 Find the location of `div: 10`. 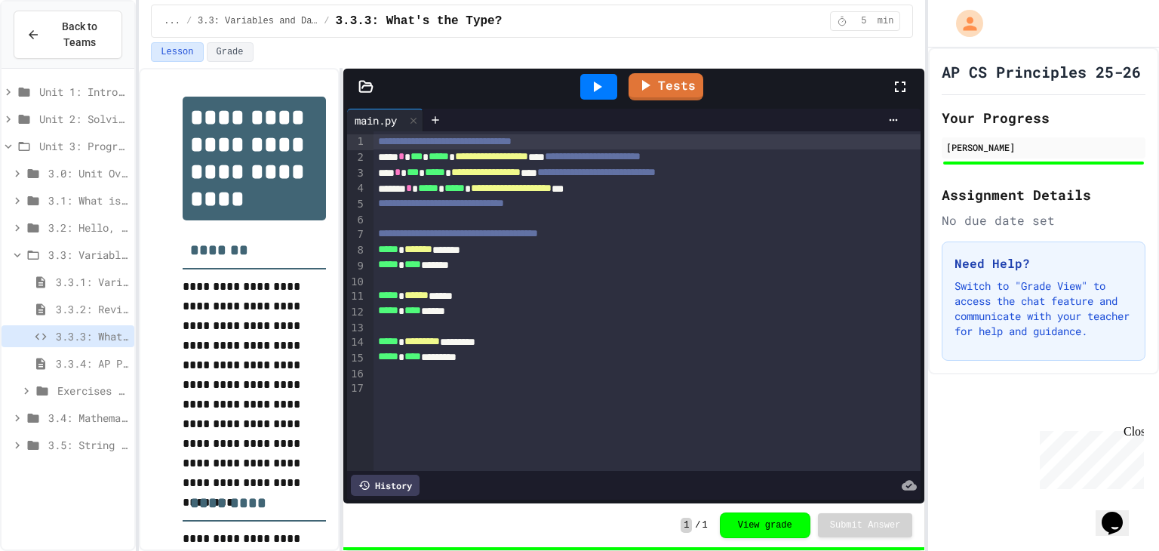

div: 10 is located at coordinates (356, 282).